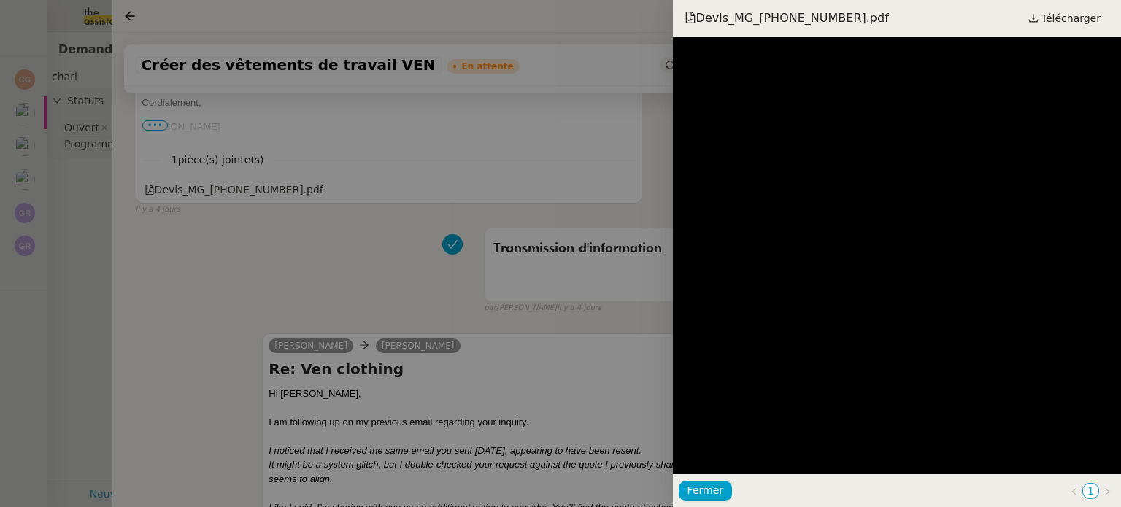 The height and width of the screenshot is (507, 1121). What do you see at coordinates (1075, 491) in the screenshot?
I see `li: Page précédente` at bounding box center [1075, 491].